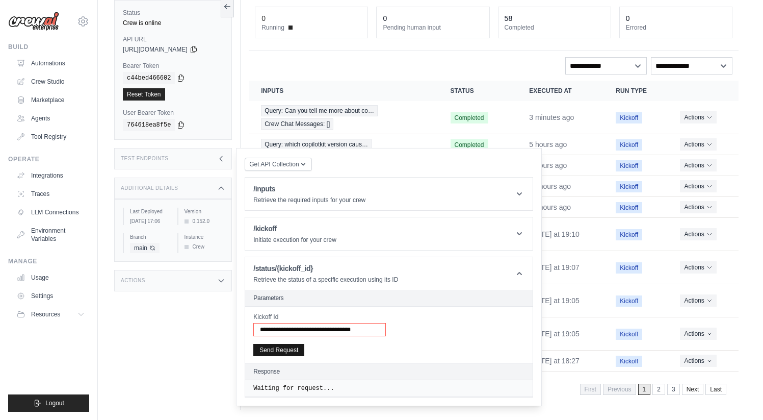  Describe the element at coordinates (320, 317) in the screenshot. I see `label: Kickoff Id` at that location.